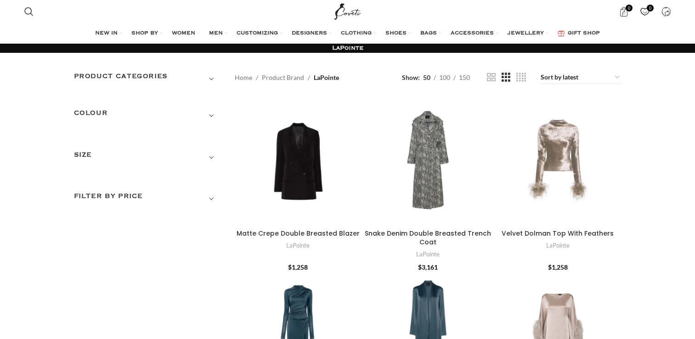  What do you see at coordinates (309, 34) in the screenshot?
I see `span: DESIGNERS` at bounding box center [309, 34].